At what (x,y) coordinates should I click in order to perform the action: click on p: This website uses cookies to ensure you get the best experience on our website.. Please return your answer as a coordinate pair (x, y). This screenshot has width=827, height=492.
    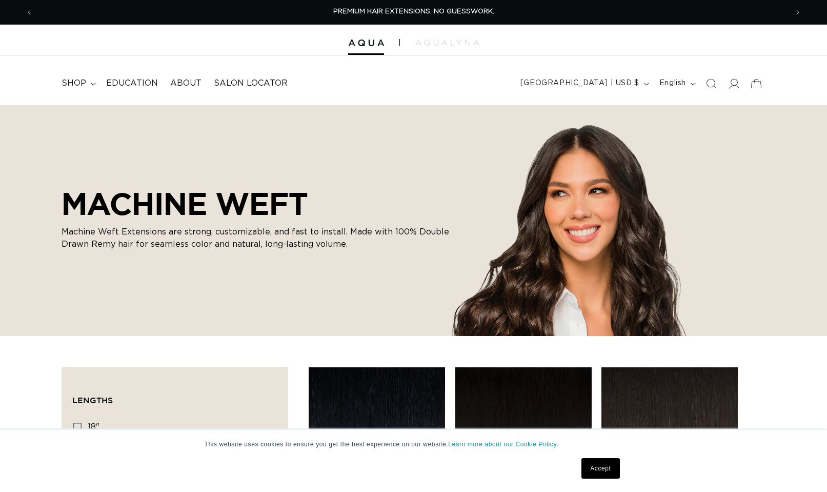
    Looking at the image, I should click on (414, 444).